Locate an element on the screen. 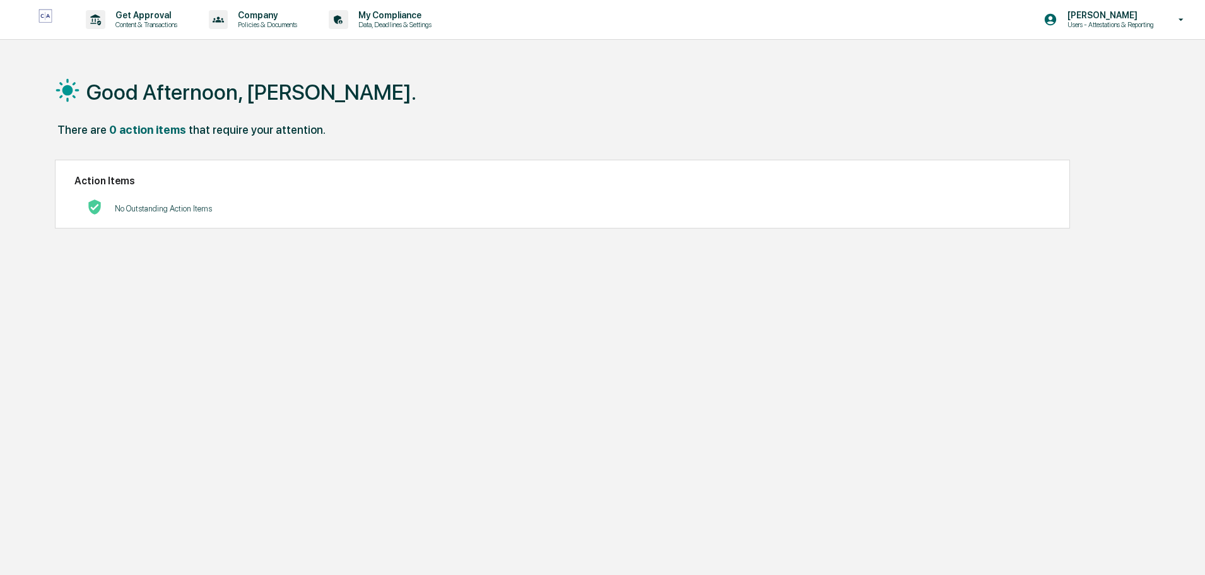  p: Data, Deadlines & Settings is located at coordinates (393, 25).